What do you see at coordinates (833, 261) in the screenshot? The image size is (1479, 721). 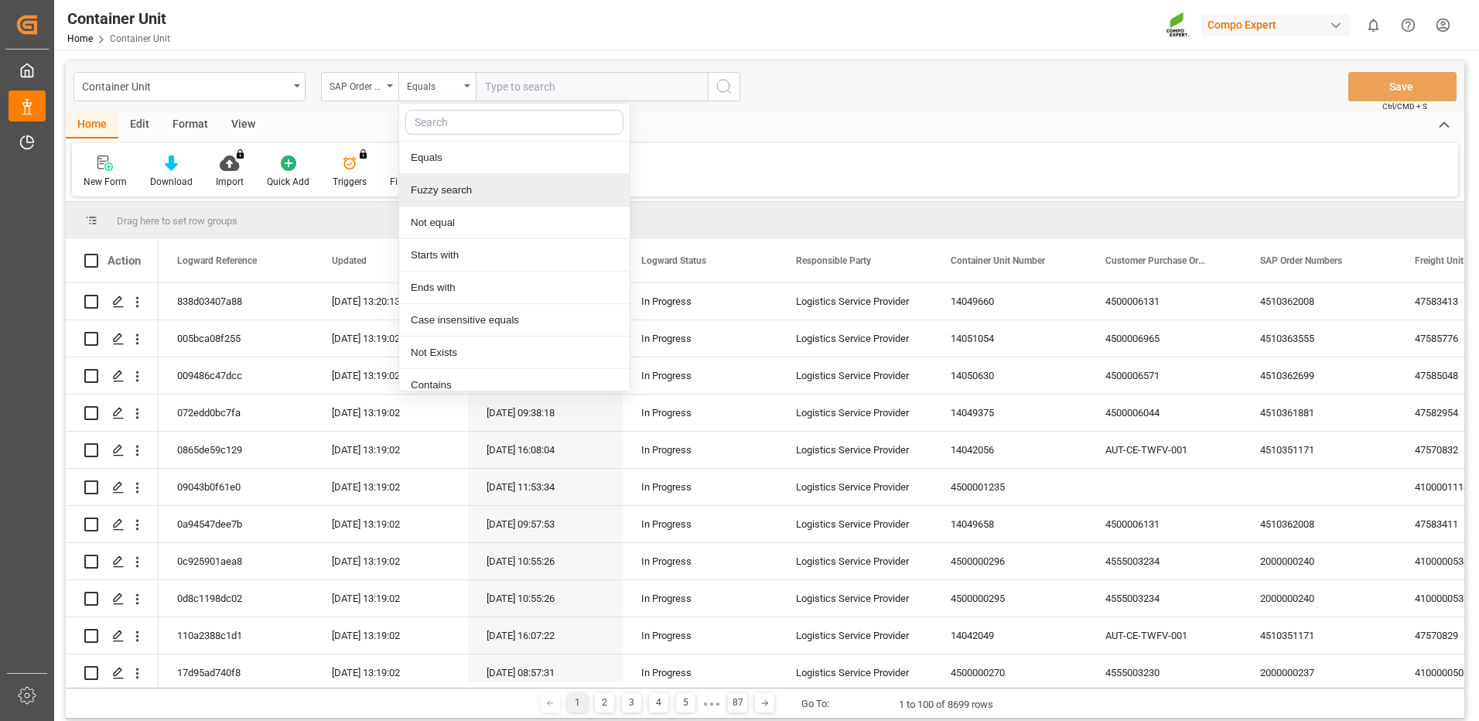 I see `span: Responsible Party` at bounding box center [833, 261].